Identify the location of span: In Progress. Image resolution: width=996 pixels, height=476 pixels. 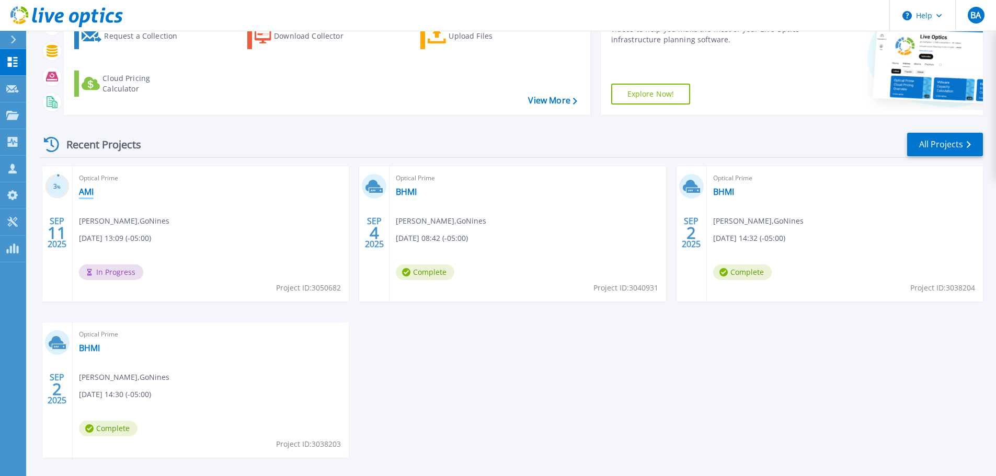
(111, 272).